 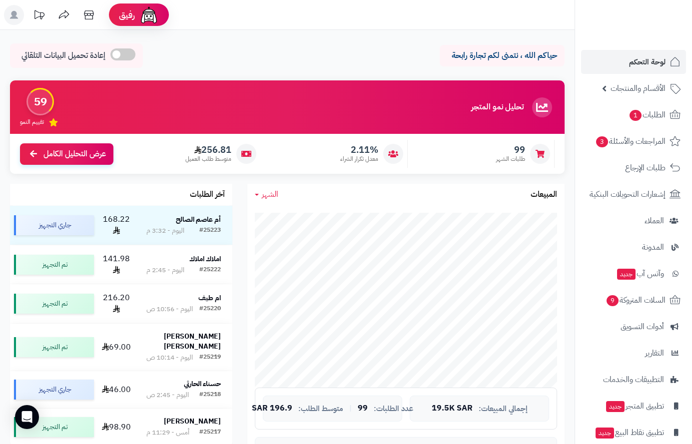 I want to click on td: 168.22, so click(x=116, y=225).